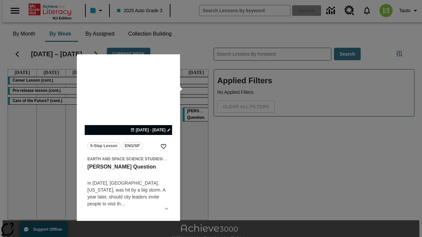 The image size is (422, 237). What do you see at coordinates (132, 146) in the screenshot?
I see `button: ENG/SP` at bounding box center [132, 146].